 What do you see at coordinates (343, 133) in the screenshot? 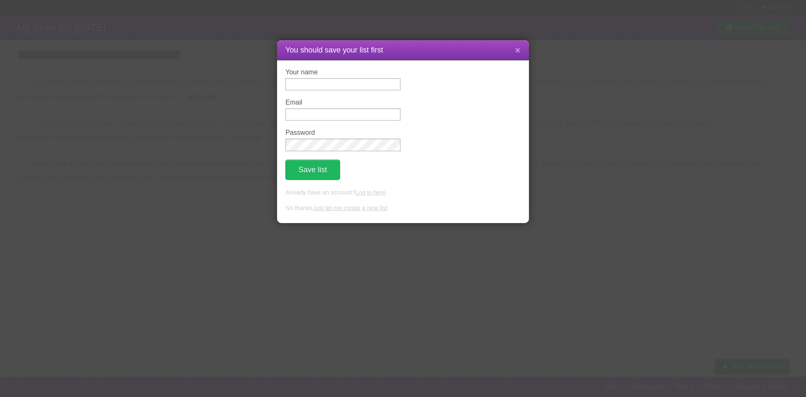
I see `label: Password` at bounding box center [343, 133].